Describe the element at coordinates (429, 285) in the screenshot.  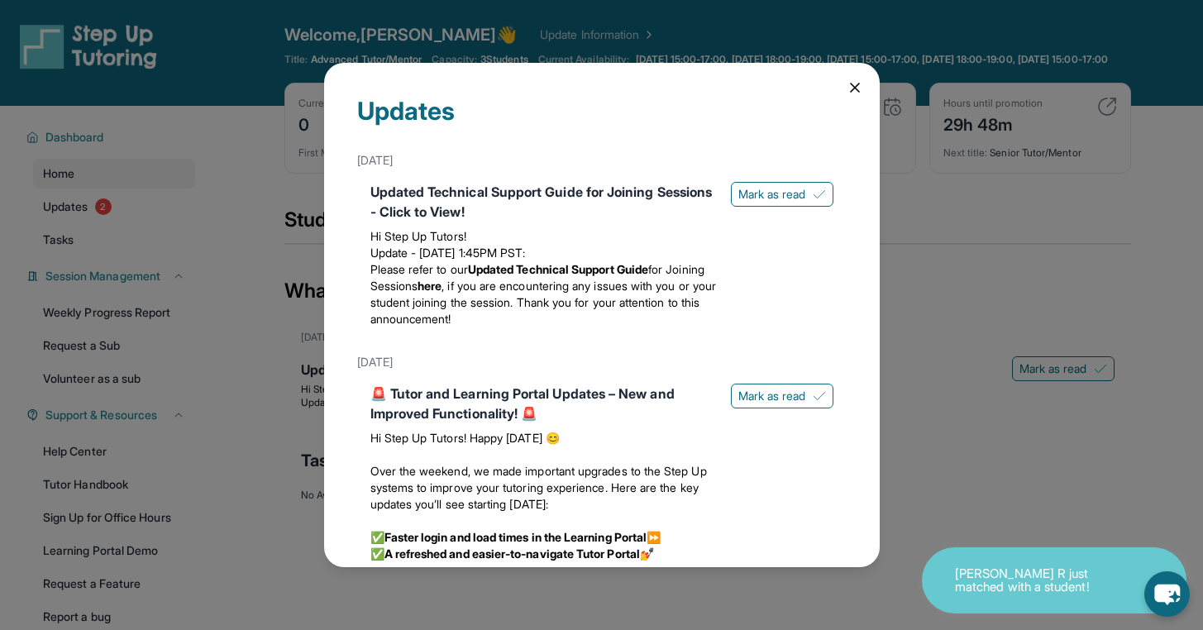
I see `a: here` at that location.